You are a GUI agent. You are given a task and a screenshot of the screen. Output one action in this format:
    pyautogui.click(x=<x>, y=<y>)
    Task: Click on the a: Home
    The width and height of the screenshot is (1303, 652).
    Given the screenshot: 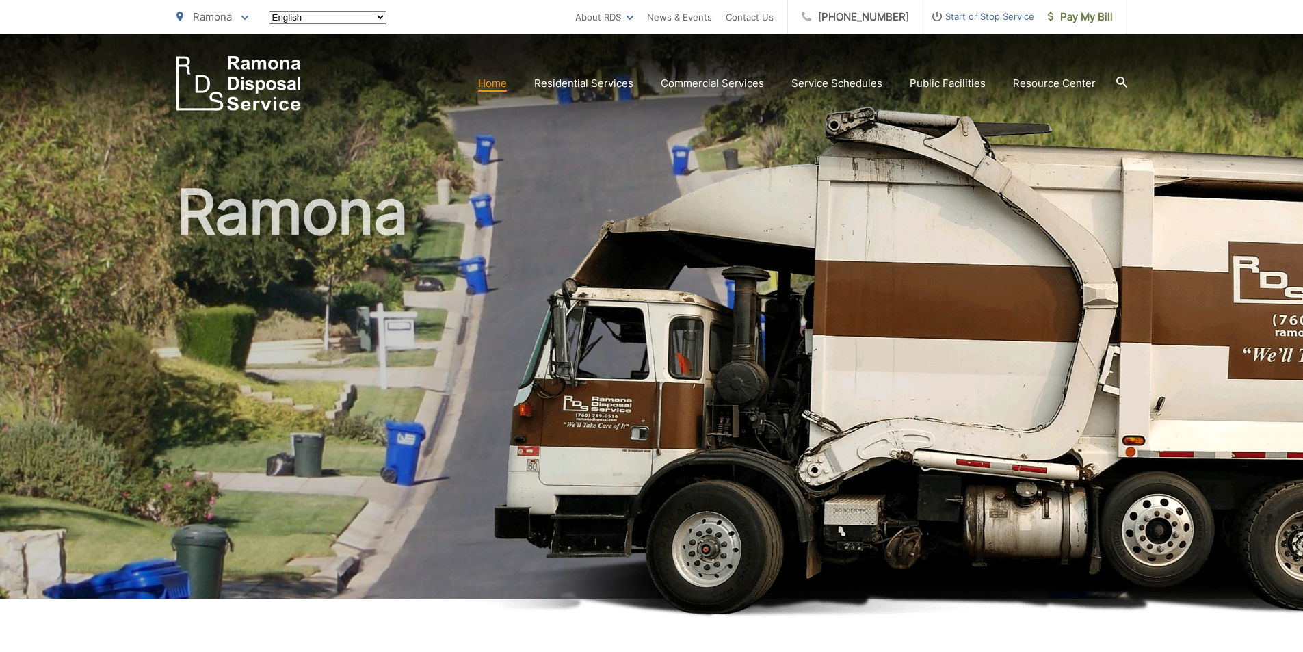 What is the action you would take?
    pyautogui.click(x=492, y=83)
    